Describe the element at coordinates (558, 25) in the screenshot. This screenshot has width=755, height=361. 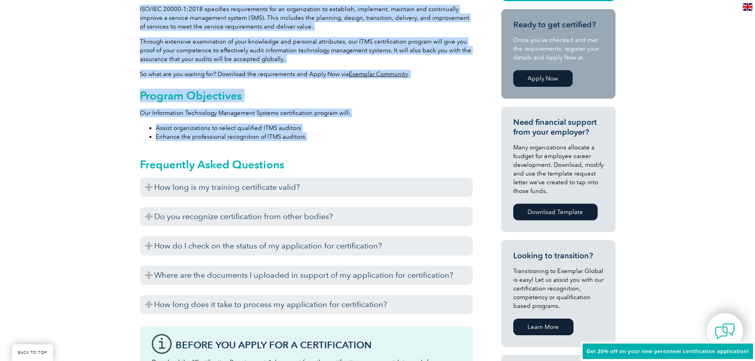
I see `h3: Ready to get certified?` at that location.